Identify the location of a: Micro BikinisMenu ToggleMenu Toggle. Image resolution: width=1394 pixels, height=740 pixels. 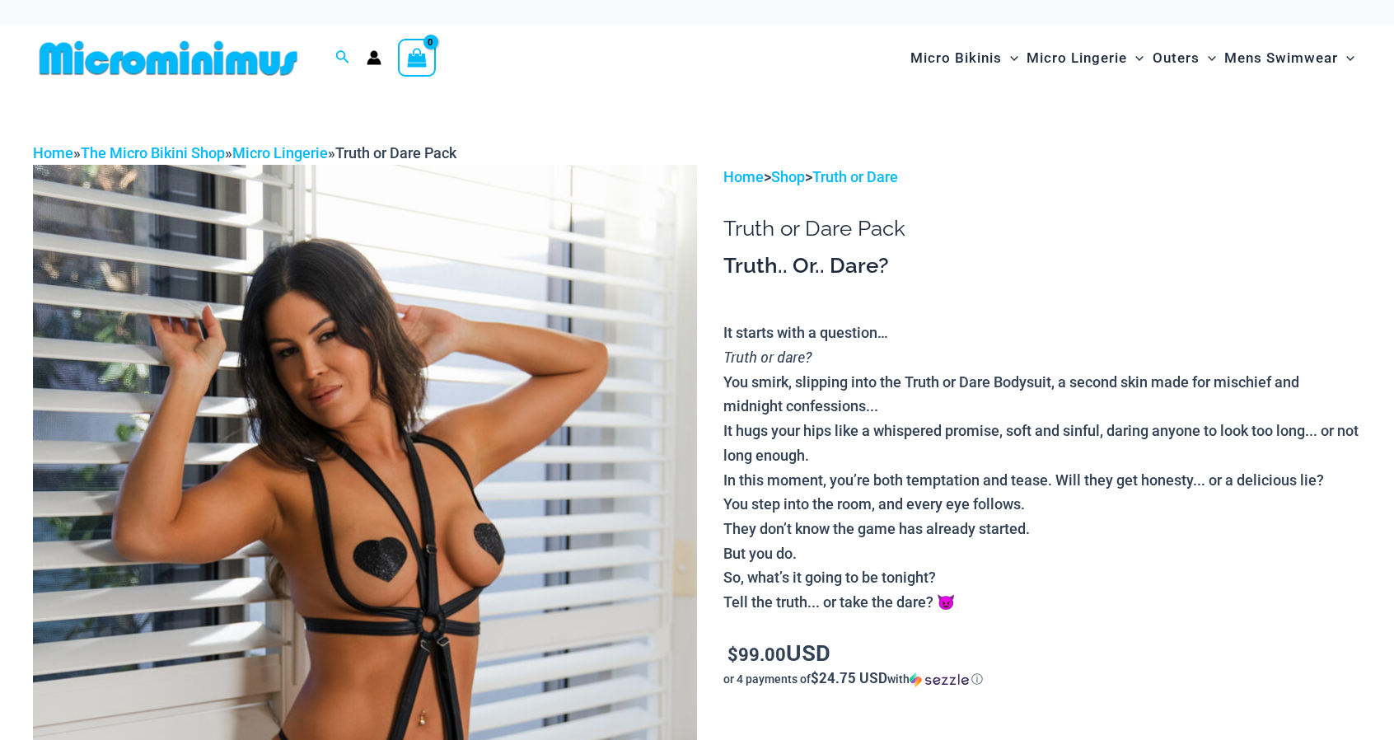
(964, 58).